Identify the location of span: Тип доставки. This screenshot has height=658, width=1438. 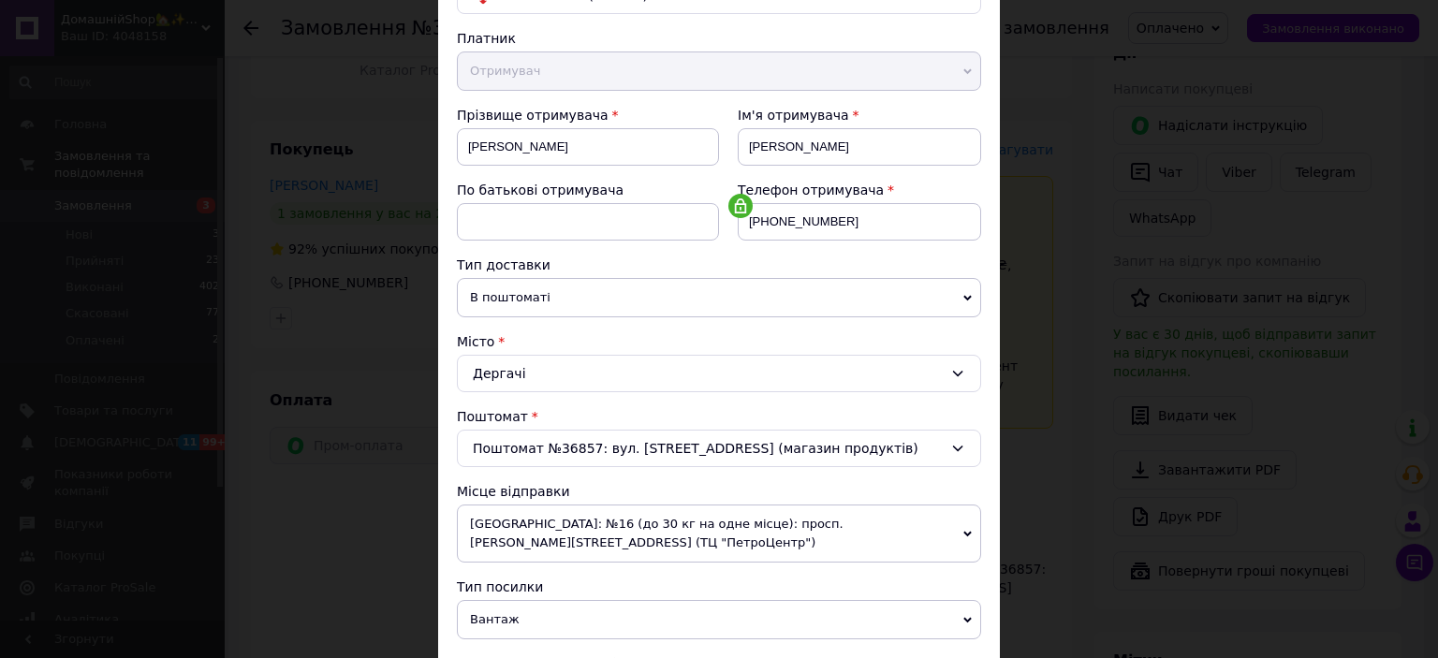
(504, 265).